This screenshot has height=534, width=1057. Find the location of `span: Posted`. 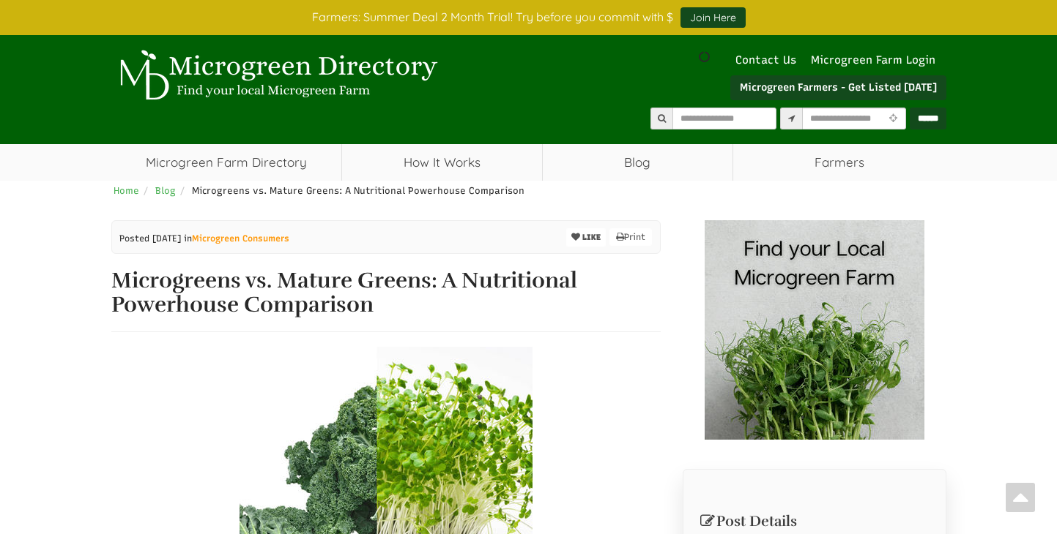

span: Posted is located at coordinates (134, 239).